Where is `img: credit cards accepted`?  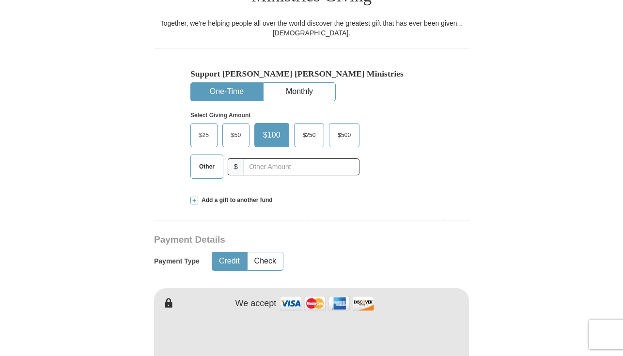
img: credit cards accepted is located at coordinates (327, 303).